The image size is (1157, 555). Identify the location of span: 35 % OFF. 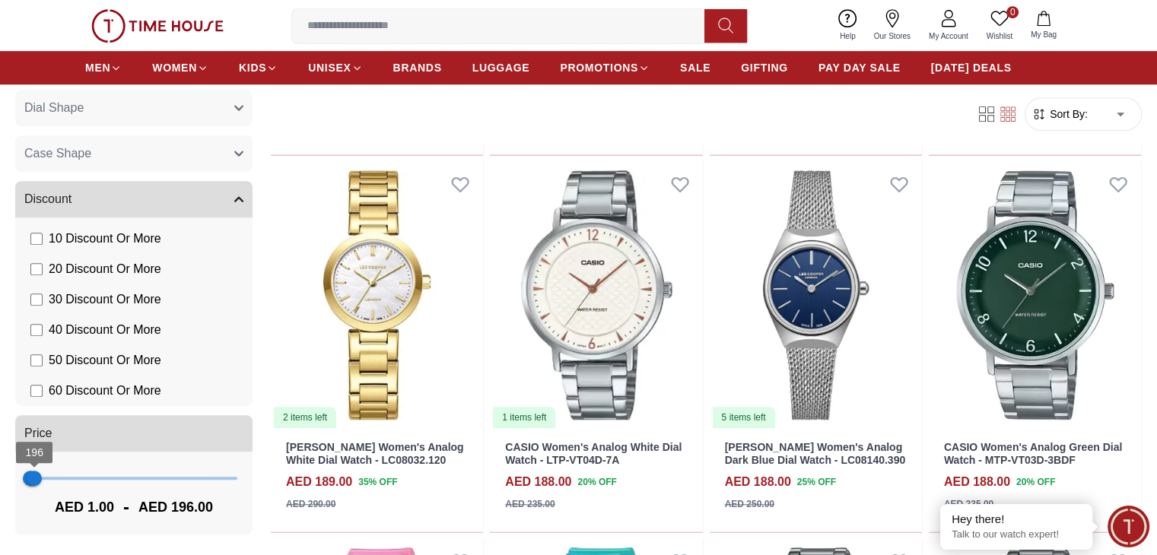
(377, 482).